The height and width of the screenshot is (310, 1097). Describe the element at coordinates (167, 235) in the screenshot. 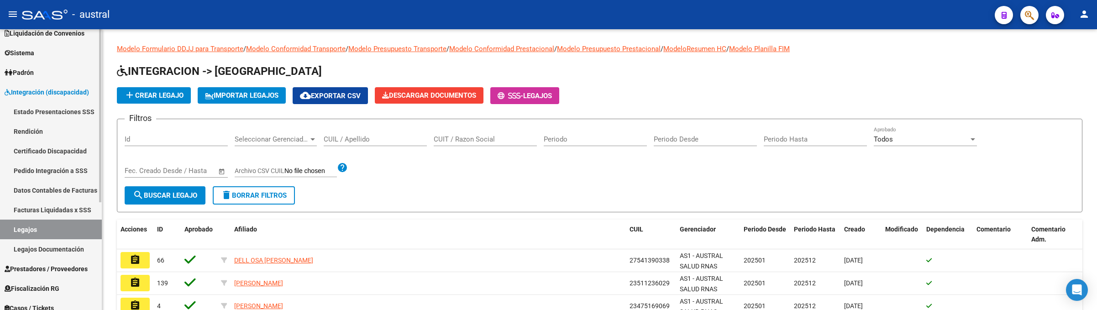

I see `datatable-header-cell: ID` at that location.